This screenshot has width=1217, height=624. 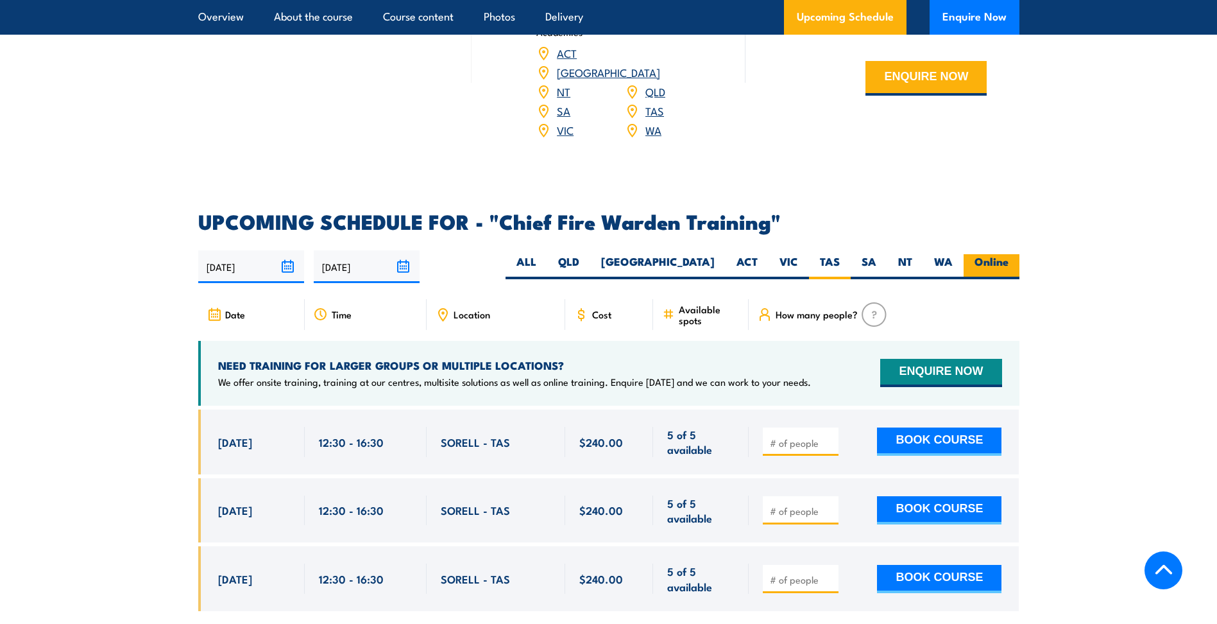 I want to click on label: Online, so click(x=992, y=266).